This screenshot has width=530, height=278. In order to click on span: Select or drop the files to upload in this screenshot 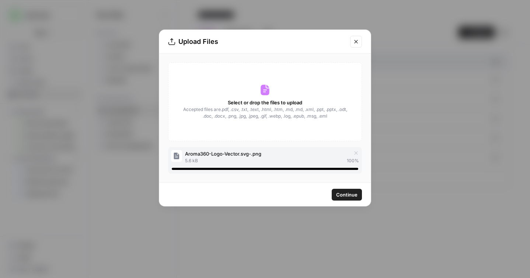, I will do `click(265, 102)`.